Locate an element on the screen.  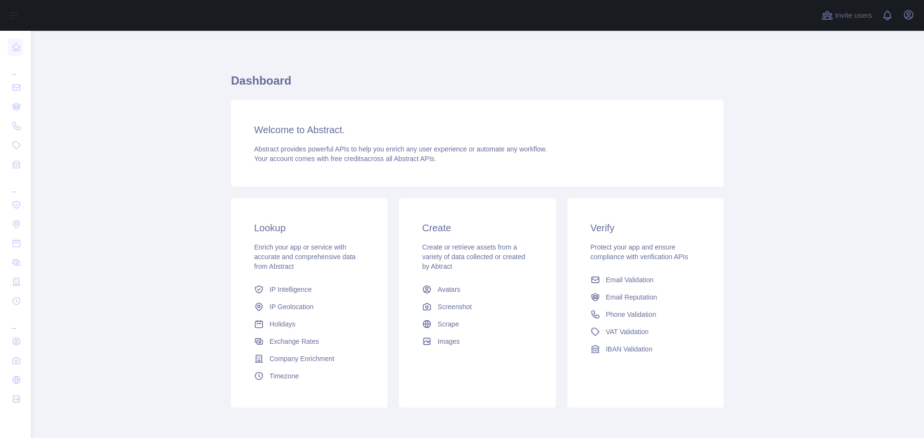
a: Scrape is located at coordinates (477, 324).